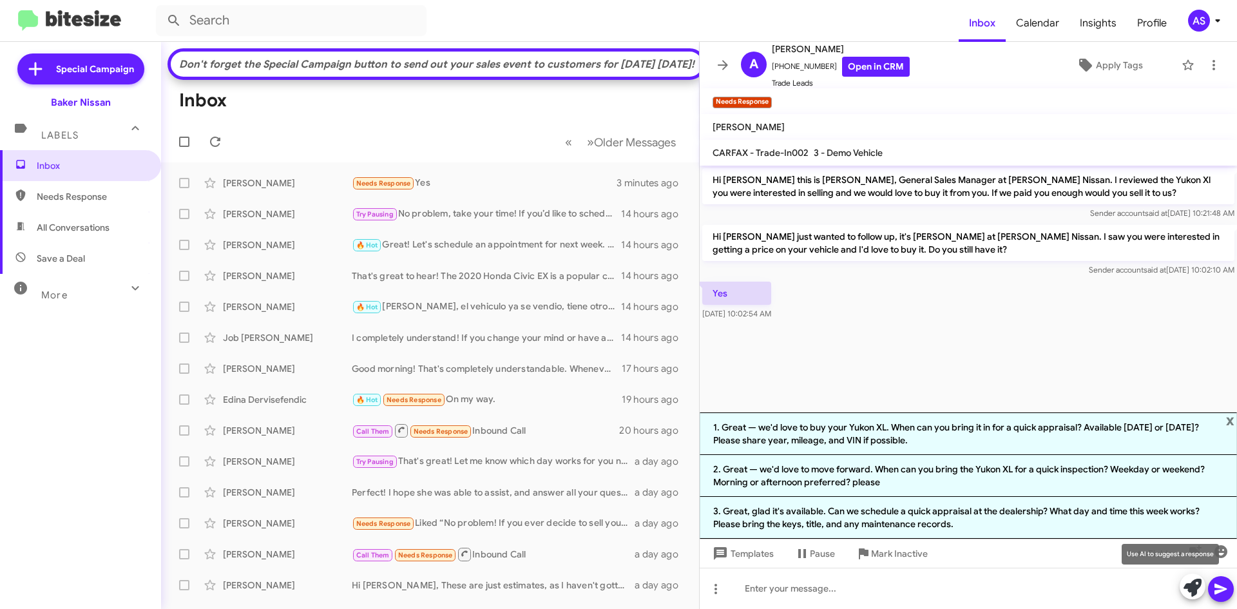  Describe the element at coordinates (1230, 420) in the screenshot. I see `span: x` at that location.